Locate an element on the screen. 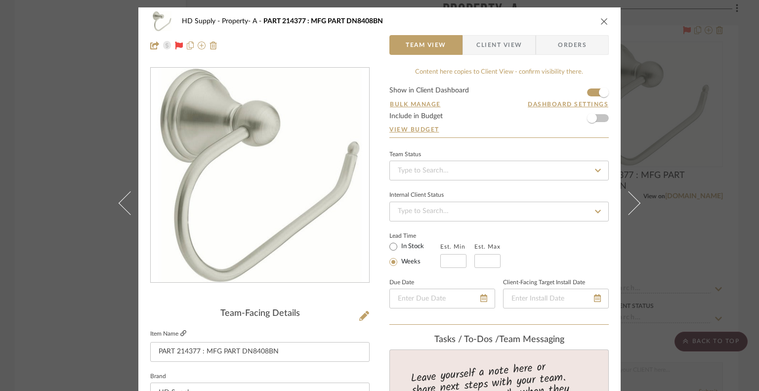 This screenshot has height=391, width=759. label: Due Date is located at coordinates (402, 283).